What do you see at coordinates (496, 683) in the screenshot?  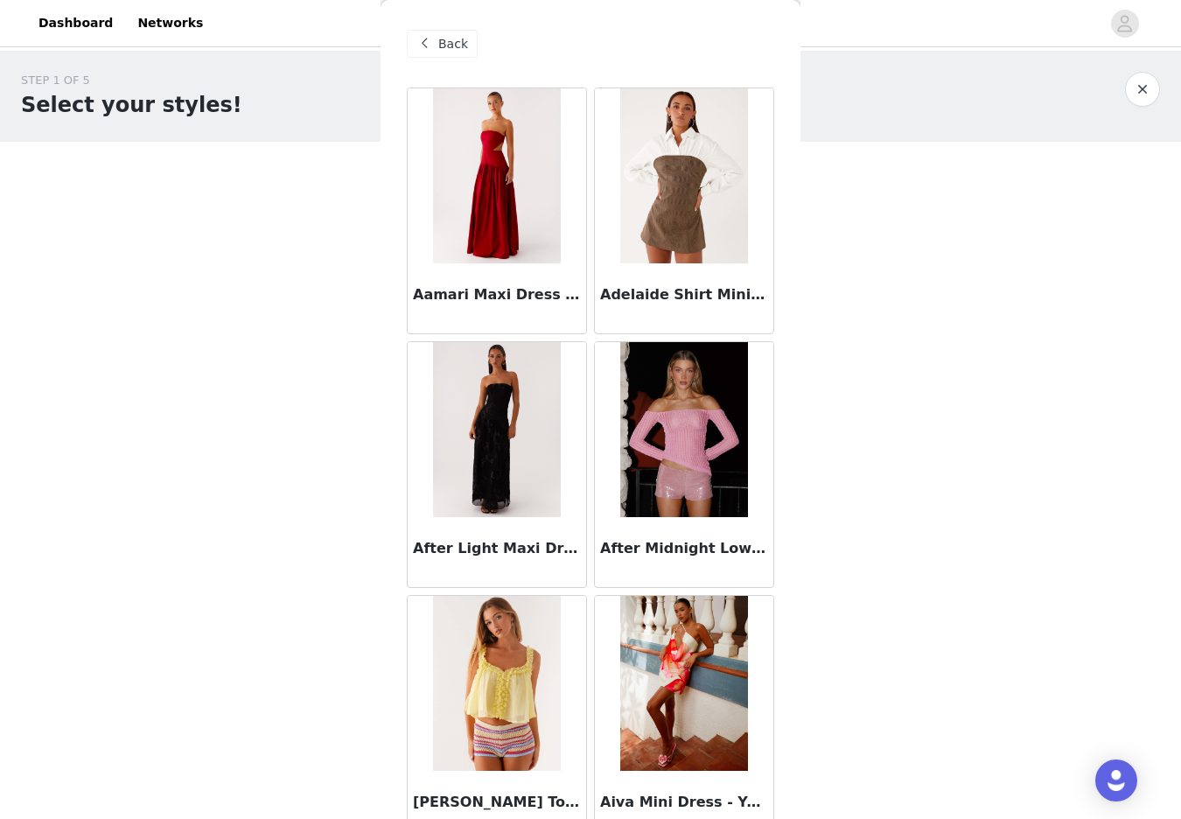 I see `img: Aimee Top - Yellow` at bounding box center [496, 683].